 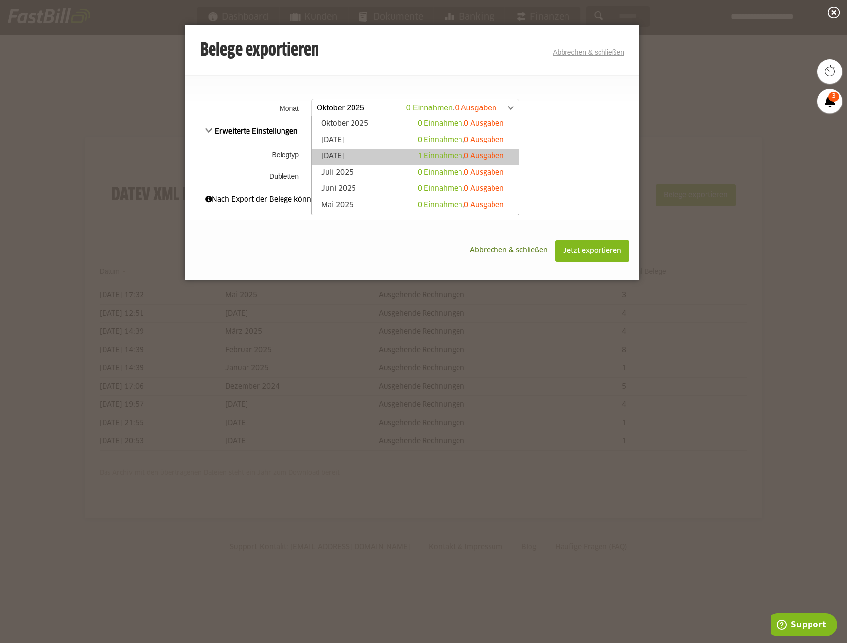 What do you see at coordinates (509, 251) in the screenshot?
I see `span: Abbrechen & schließen` at bounding box center [509, 251].